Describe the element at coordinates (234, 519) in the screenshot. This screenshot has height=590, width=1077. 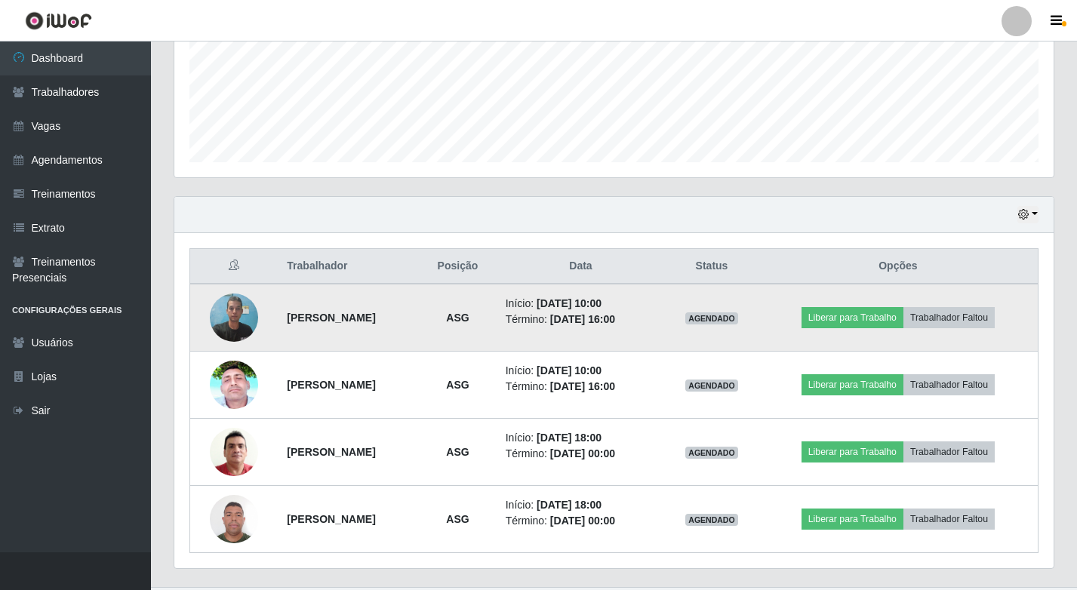
I see `img: 1730980546330.jpeg` at that location.